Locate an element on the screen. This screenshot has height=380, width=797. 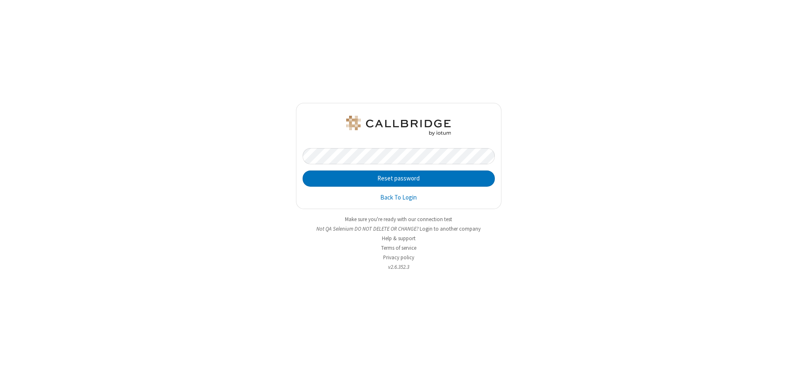
a: Terms of service is located at coordinates (399, 248).